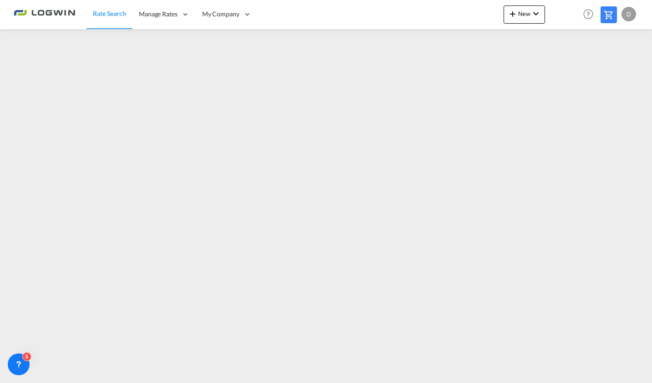  I want to click on span: Manage Rates, so click(158, 14).